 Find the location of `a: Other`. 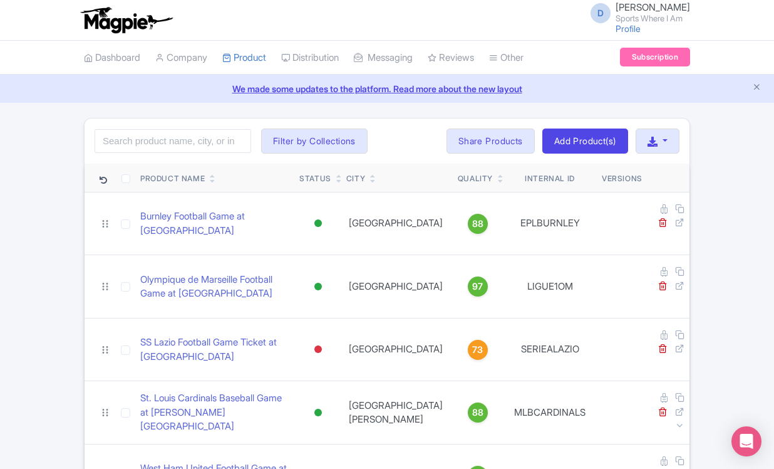

a: Other is located at coordinates (506, 58).